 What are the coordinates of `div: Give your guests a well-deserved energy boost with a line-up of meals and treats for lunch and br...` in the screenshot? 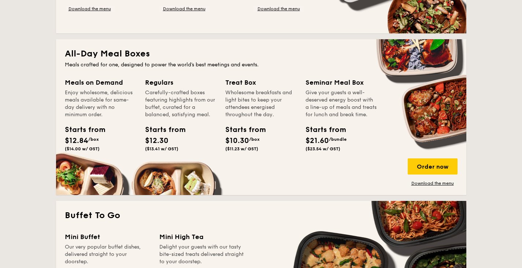 It's located at (341, 104).